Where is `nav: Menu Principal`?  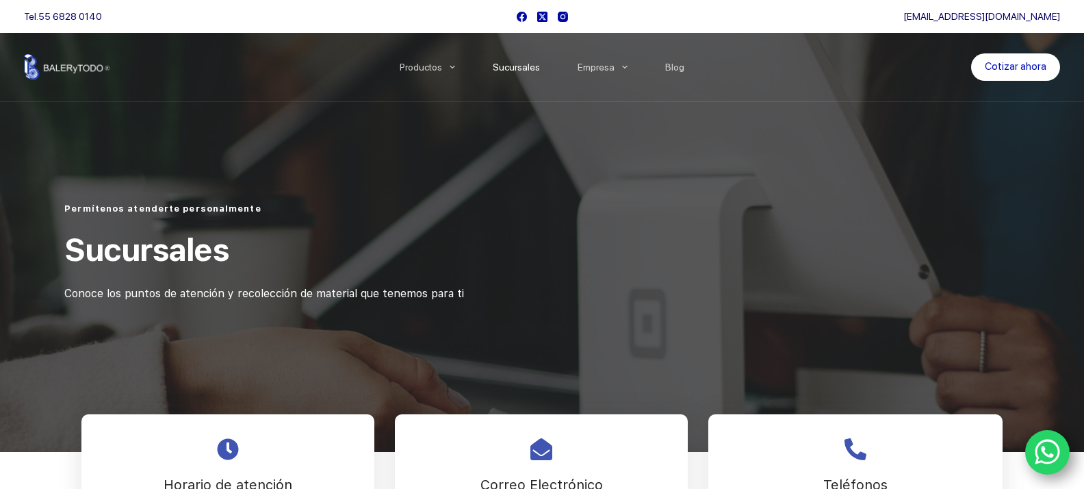 nav: Menu Principal is located at coordinates (542, 67).